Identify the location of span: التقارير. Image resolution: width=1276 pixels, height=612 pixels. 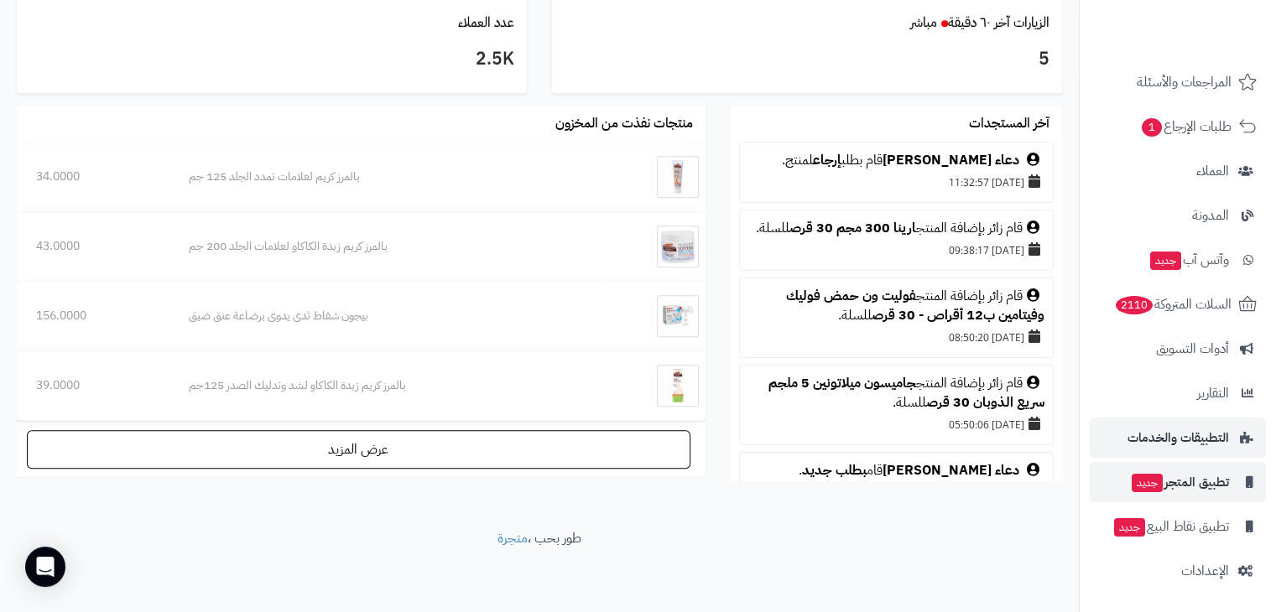
(1213, 393).